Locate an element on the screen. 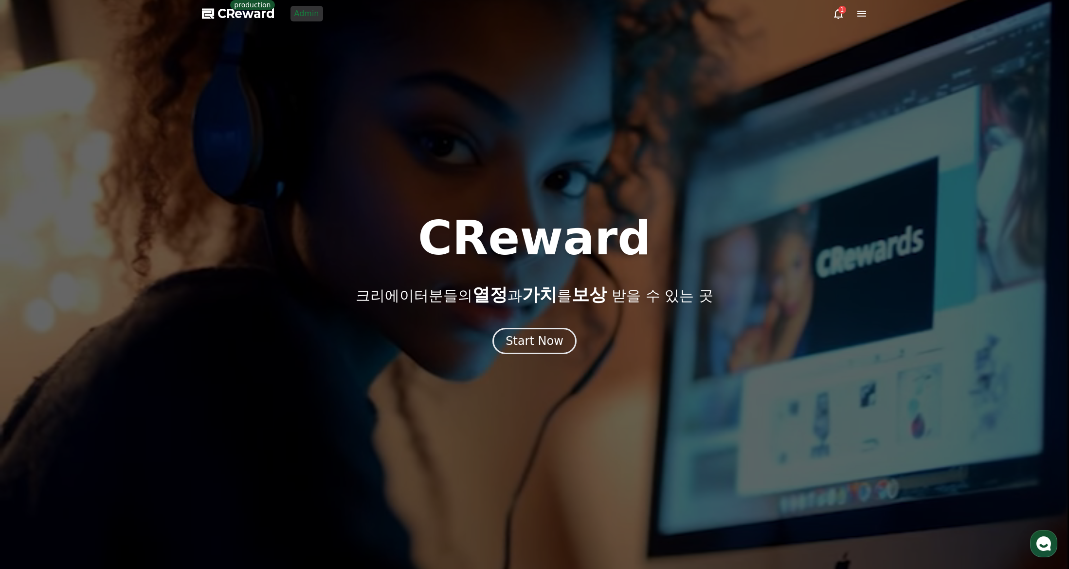 Image resolution: width=1069 pixels, height=569 pixels. span: 대화 is located at coordinates (95, 328).